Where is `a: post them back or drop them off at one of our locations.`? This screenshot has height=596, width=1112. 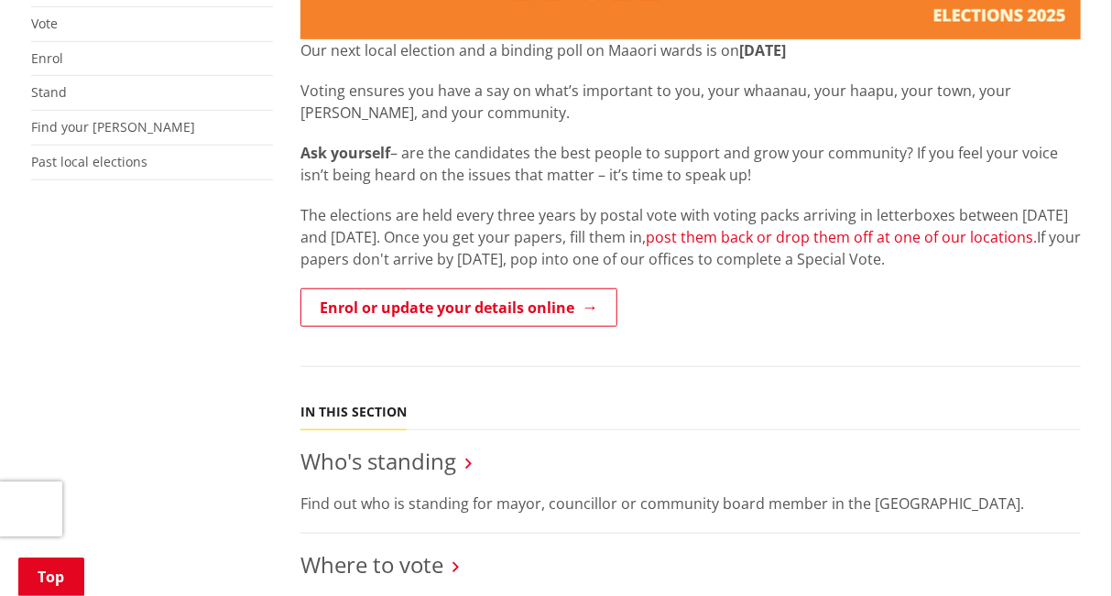 a: post them back or drop them off at one of our locations. is located at coordinates (841, 237).